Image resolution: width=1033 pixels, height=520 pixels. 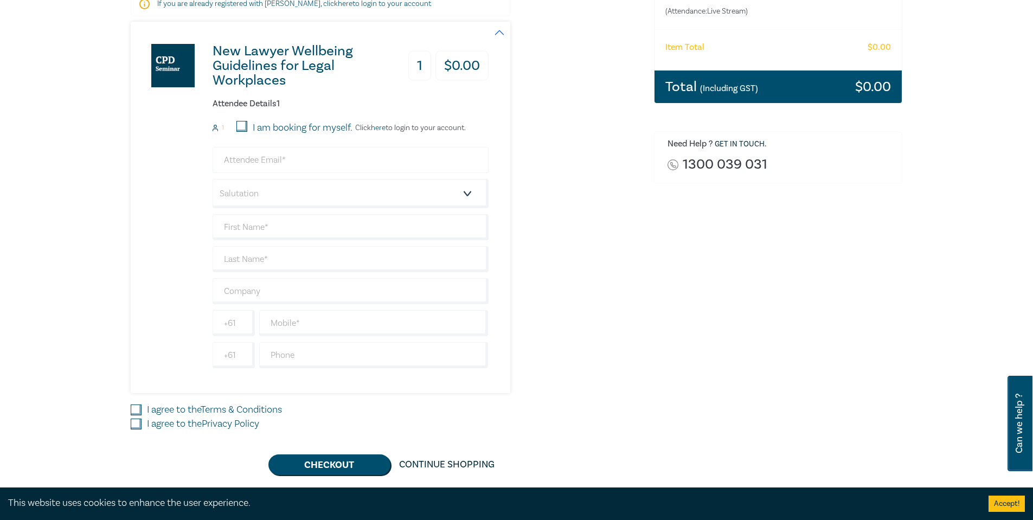 What do you see at coordinates (725, 164) in the screenshot?
I see `a: 1300 039 031` at bounding box center [725, 164].